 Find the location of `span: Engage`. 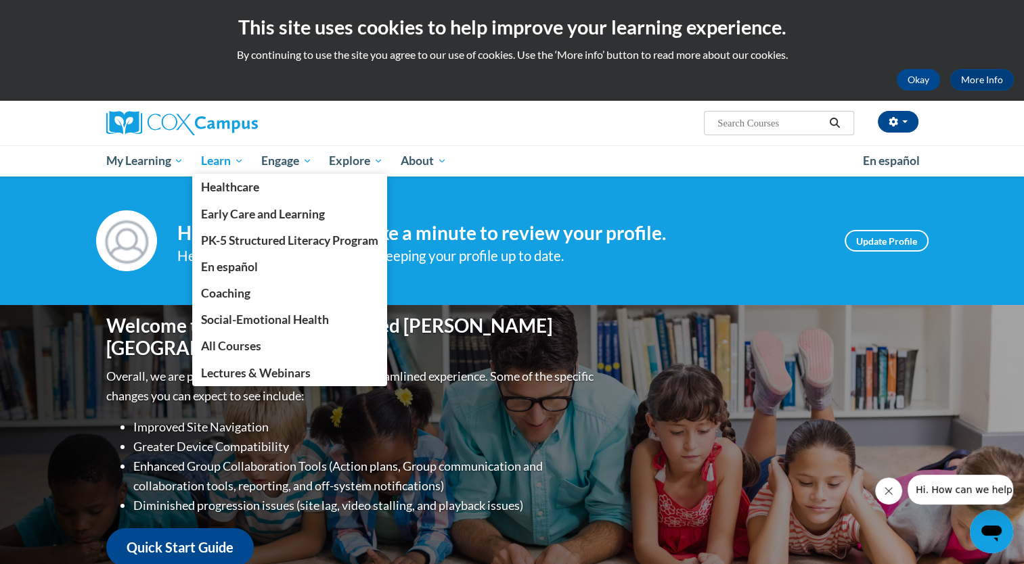

span: Engage is located at coordinates (286, 161).